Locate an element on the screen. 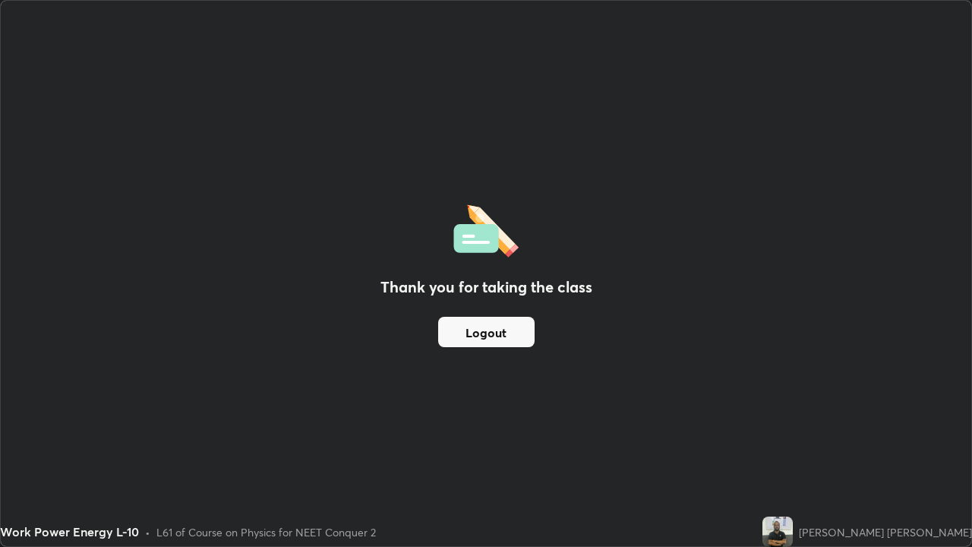 This screenshot has height=547, width=972. button: Logout is located at coordinates (486, 332).